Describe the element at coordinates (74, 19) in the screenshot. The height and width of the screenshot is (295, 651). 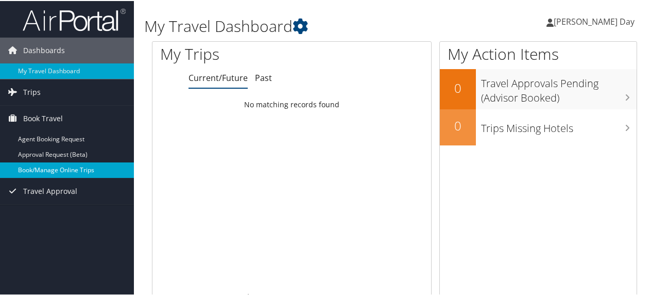
I see `img: airportal-logo.png` at that location.